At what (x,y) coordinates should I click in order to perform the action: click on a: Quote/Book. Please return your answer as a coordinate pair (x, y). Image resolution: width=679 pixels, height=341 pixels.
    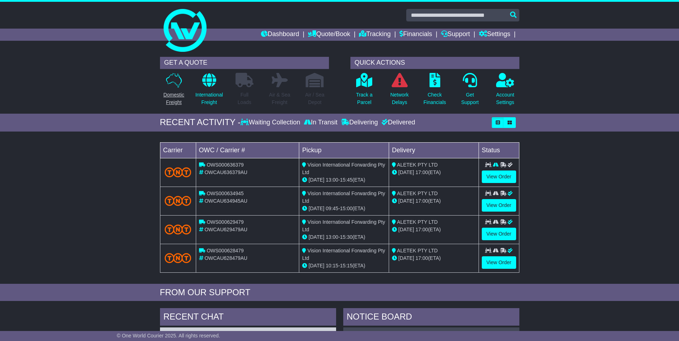
    Looking at the image, I should click on (329, 35).